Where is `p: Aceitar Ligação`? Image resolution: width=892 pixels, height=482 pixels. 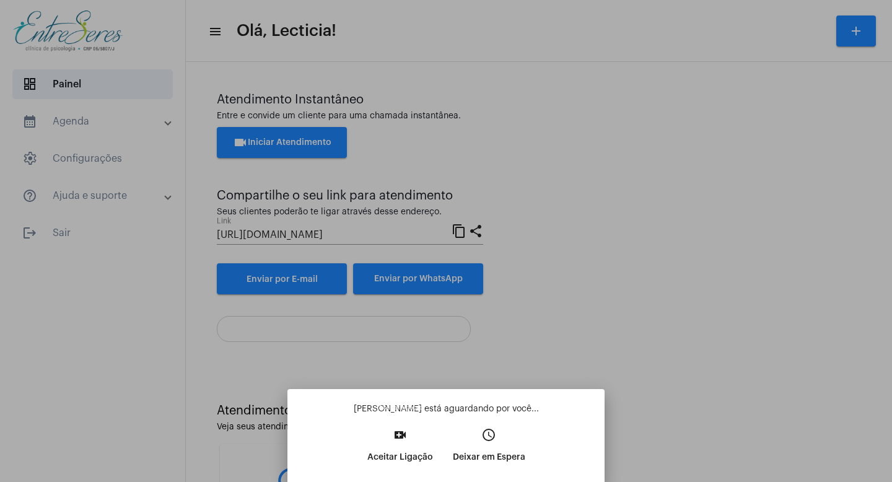 p: Aceitar Ligação is located at coordinates (400, 457).